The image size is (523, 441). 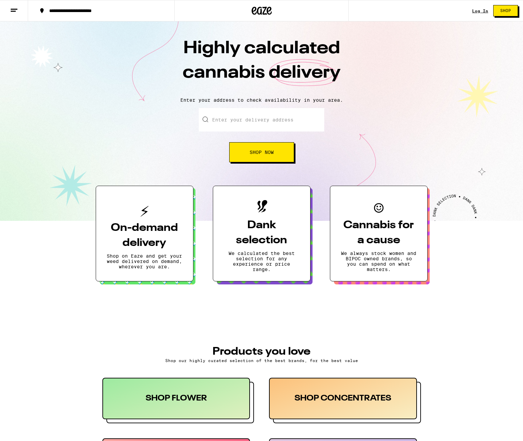 What do you see at coordinates (262, 152) in the screenshot?
I see `span: Shop Now` at bounding box center [262, 152].